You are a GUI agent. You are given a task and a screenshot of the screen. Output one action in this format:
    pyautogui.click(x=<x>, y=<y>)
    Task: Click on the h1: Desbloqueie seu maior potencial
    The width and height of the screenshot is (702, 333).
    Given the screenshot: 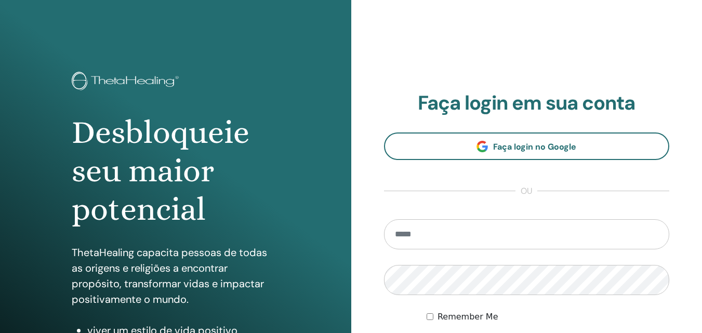 What is the action you would take?
    pyautogui.click(x=176, y=171)
    